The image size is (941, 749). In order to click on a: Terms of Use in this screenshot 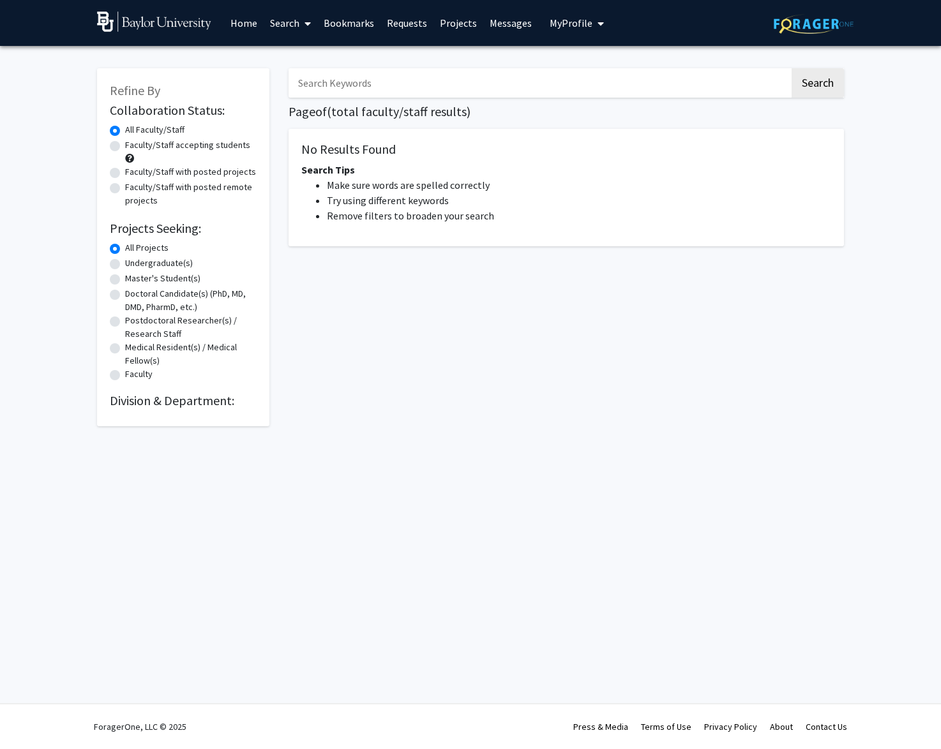, I will do `click(666, 727)`.